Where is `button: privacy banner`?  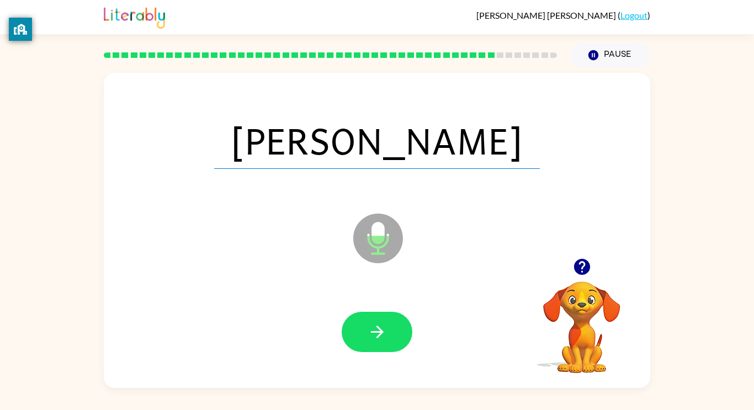 button: privacy banner is located at coordinates (20, 29).